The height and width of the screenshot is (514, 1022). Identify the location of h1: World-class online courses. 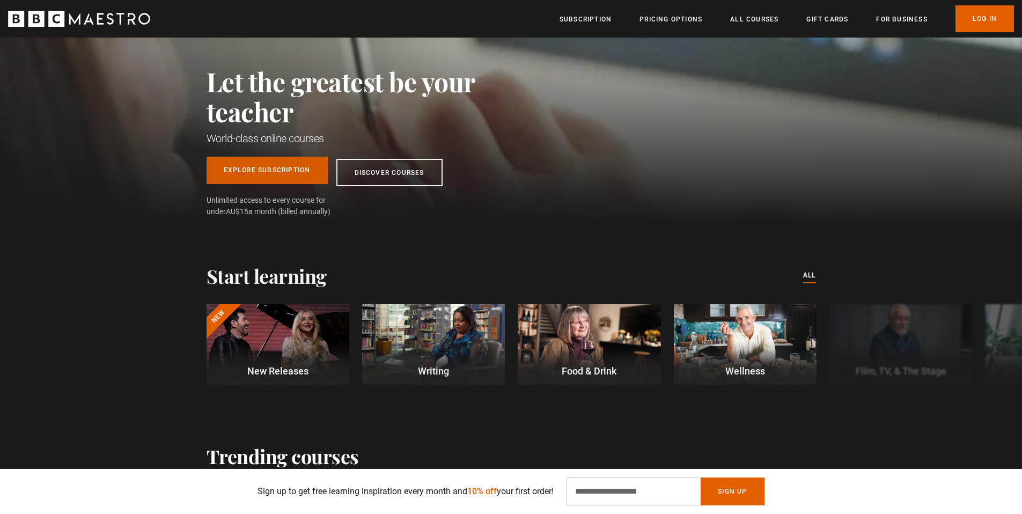
(365, 138).